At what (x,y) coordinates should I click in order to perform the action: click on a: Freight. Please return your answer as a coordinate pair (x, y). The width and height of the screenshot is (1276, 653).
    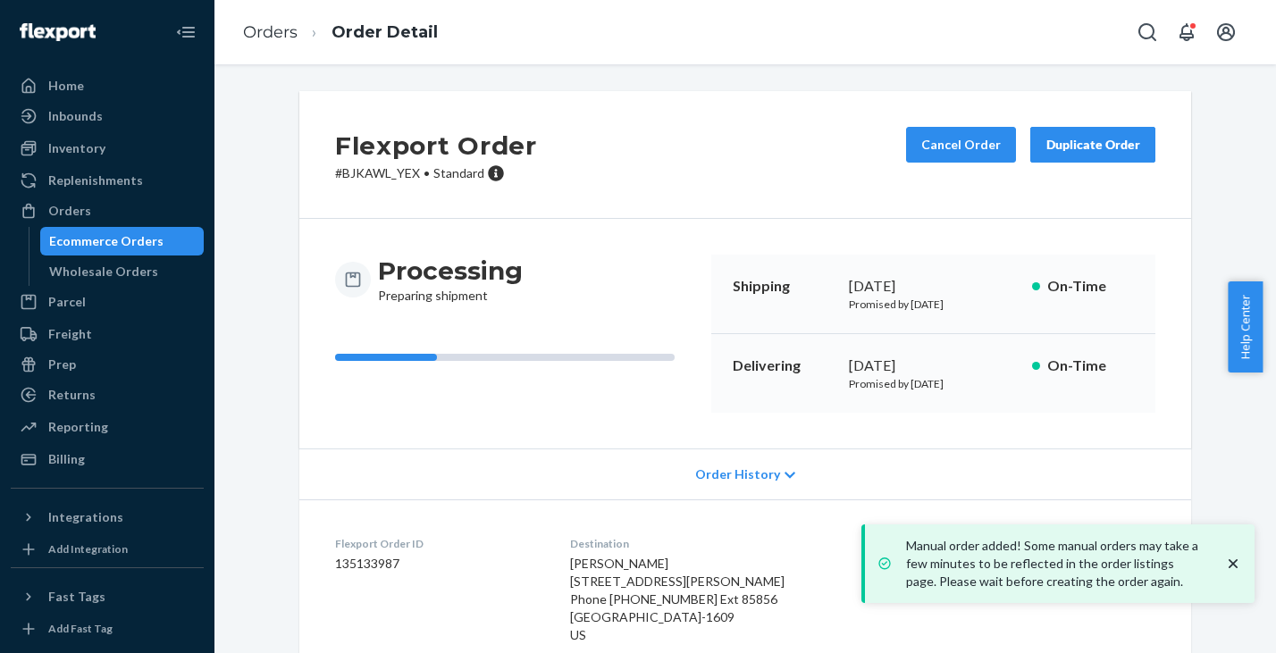
    Looking at the image, I should click on (107, 334).